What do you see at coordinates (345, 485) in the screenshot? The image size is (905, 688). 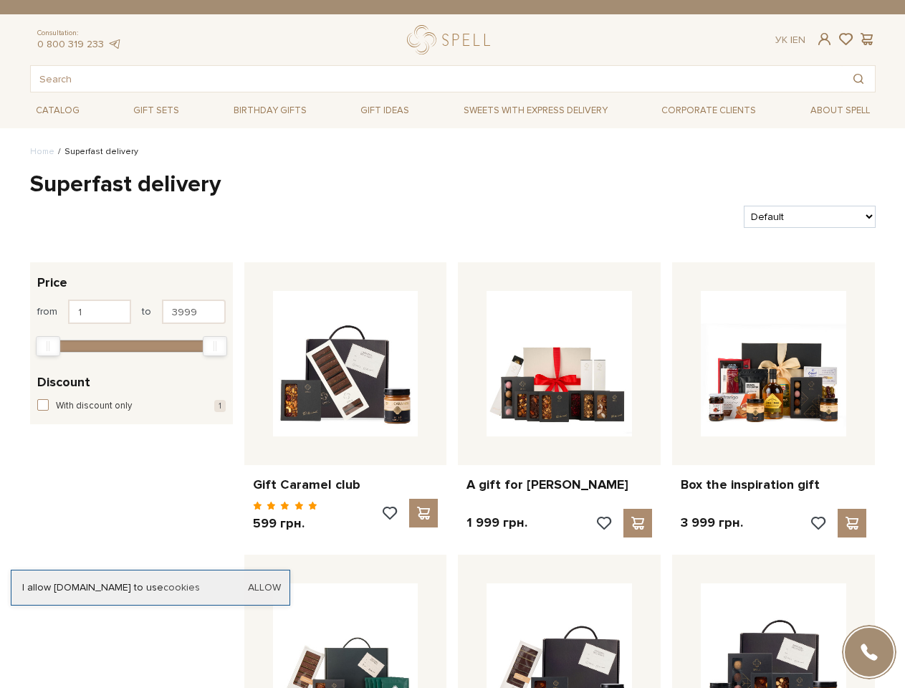 I see `a: Gift Caramel club` at bounding box center [345, 485].